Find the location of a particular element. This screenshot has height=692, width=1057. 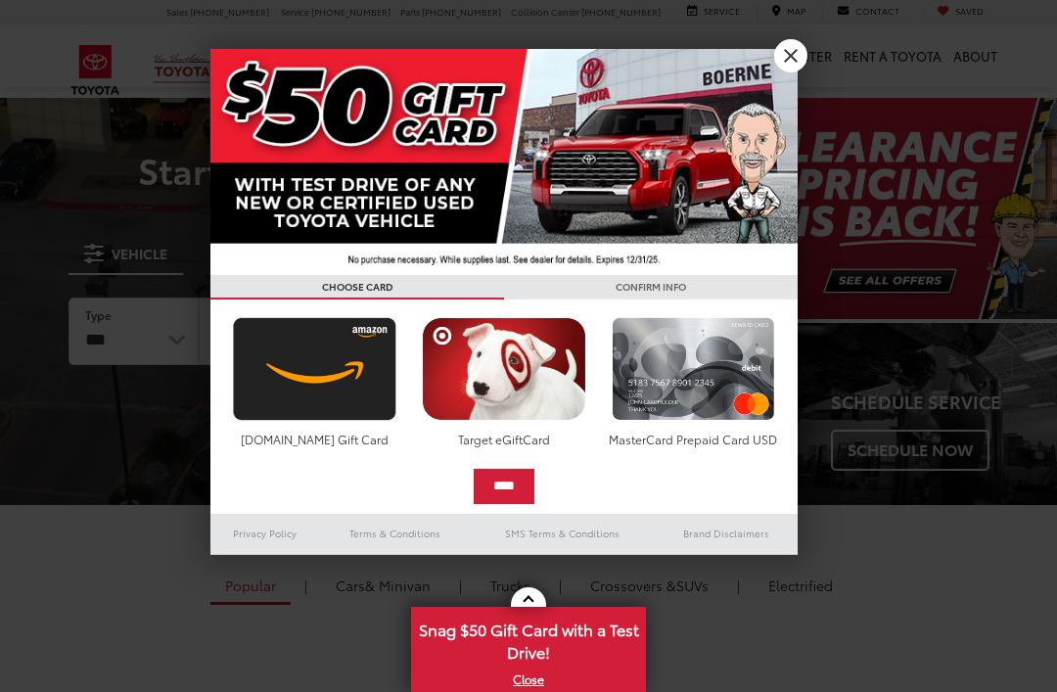

span: Snag $50 Gift Card with a Test Drive! is located at coordinates (528, 638).